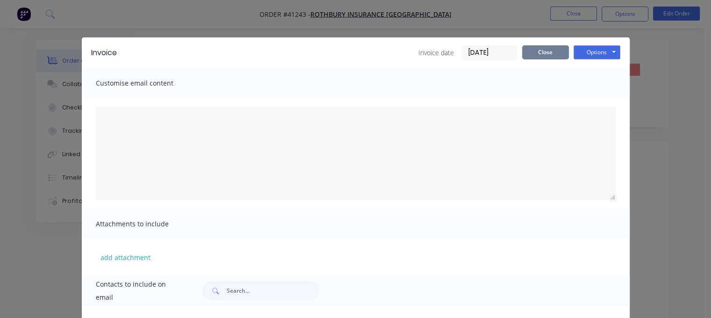 This screenshot has height=318, width=711. What do you see at coordinates (597, 52) in the screenshot?
I see `button: Options` at bounding box center [597, 52].